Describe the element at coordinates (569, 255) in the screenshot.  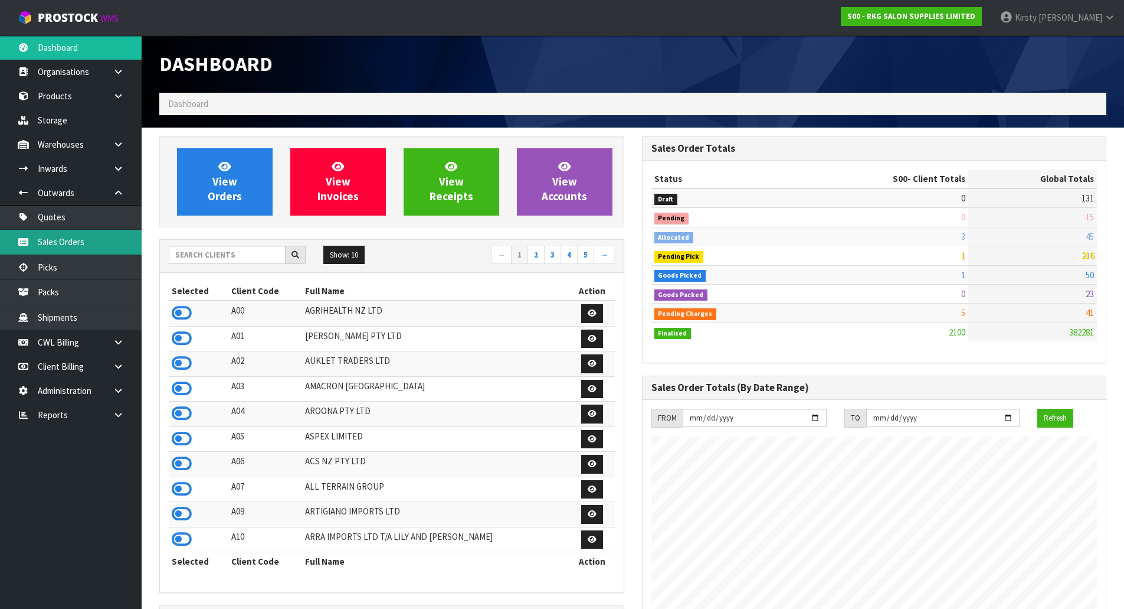
I see `a: 4` at that location.